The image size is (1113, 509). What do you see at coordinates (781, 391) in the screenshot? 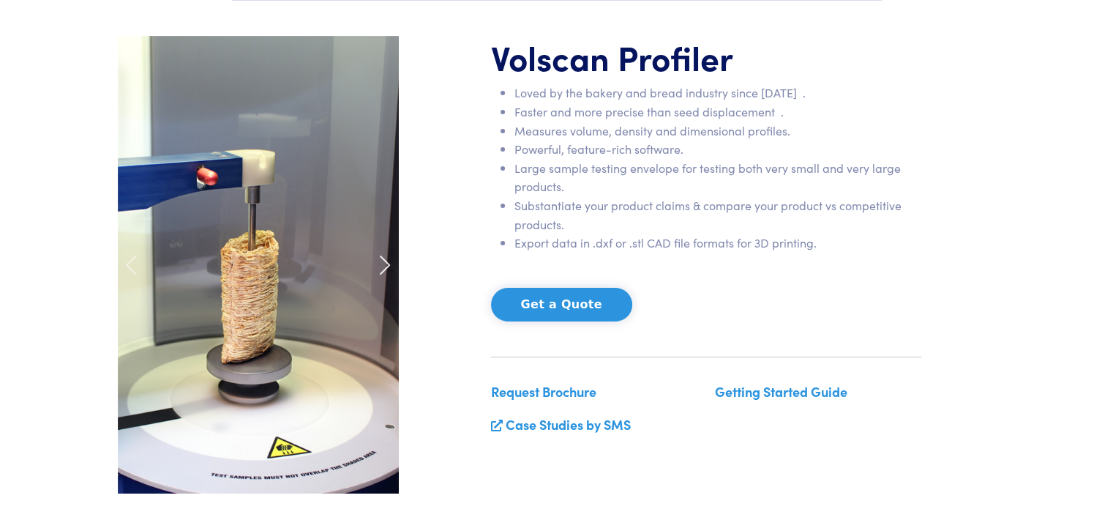
I see `a: Getting Started Guide` at bounding box center [781, 391].